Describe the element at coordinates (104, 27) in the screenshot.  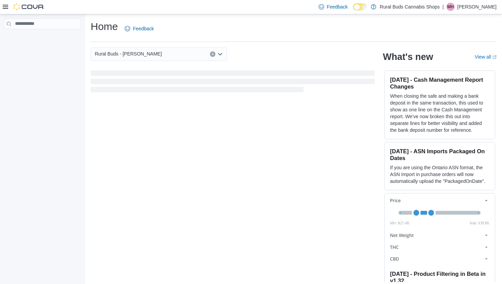
I see `h1: Home` at that location.